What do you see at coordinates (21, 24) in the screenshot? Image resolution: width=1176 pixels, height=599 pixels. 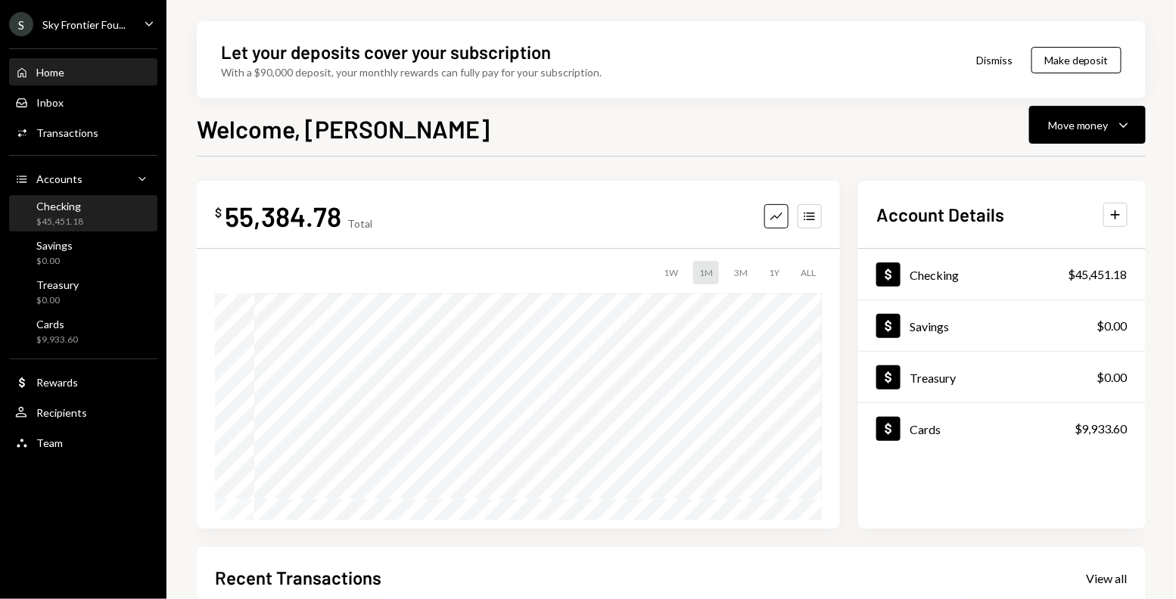 I see `div: S` at bounding box center [21, 24].